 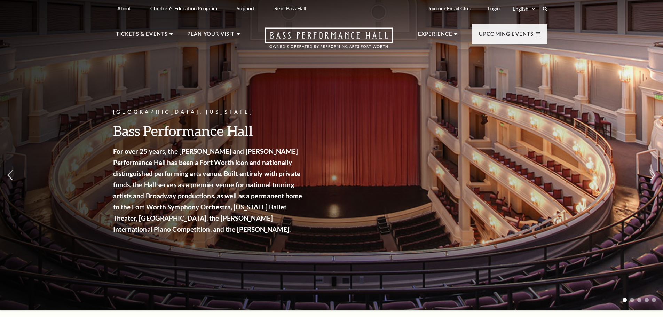 What do you see at coordinates (142, 36) in the screenshot?
I see `p: Tickets & Events` at bounding box center [142, 36].